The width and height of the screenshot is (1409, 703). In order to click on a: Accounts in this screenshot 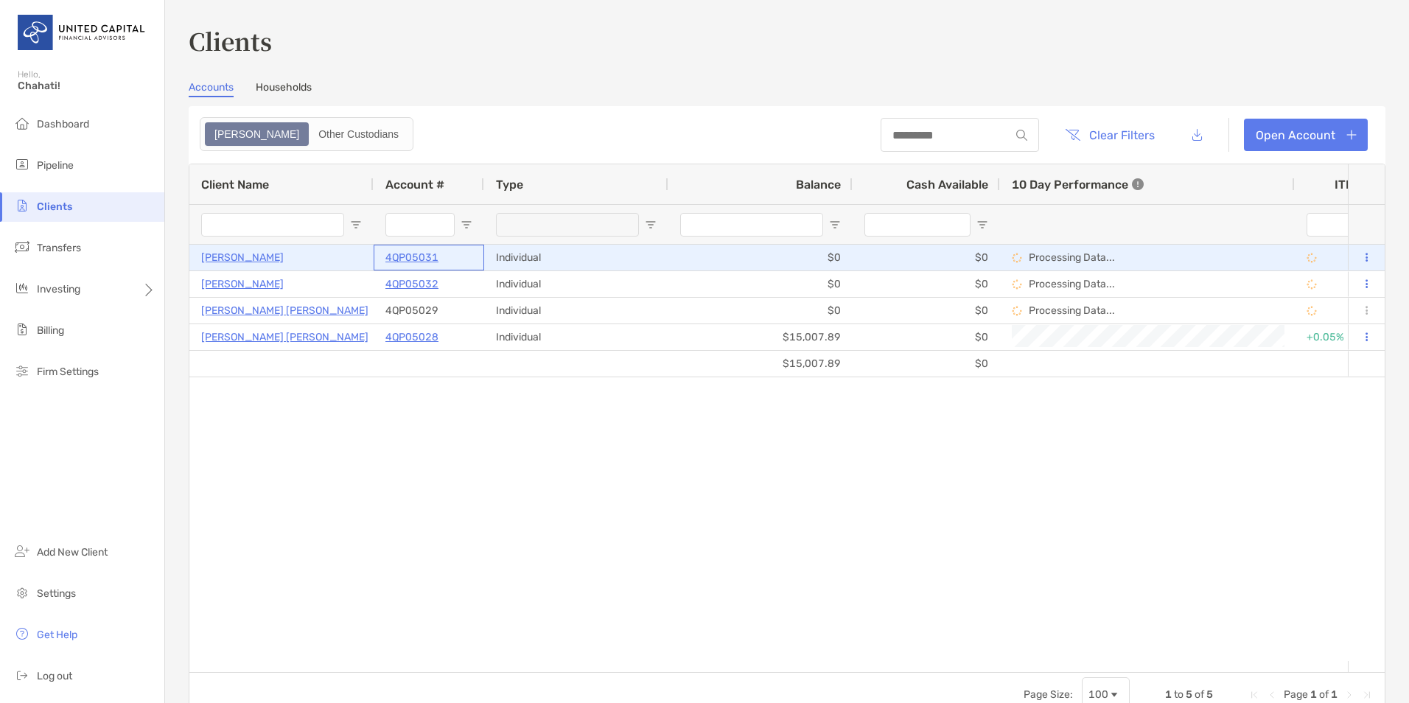, I will do `click(211, 89)`.